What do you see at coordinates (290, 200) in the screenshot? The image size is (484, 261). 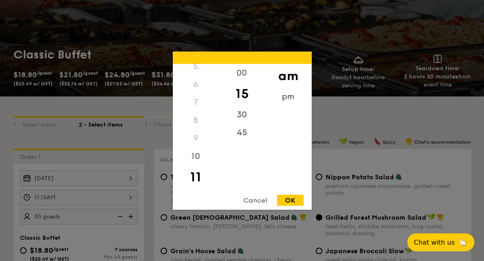 I see `div: OK` at bounding box center [290, 200].